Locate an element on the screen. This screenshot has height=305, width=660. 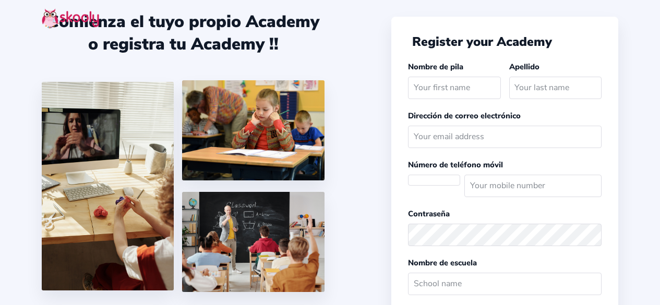
label: Apellido is located at coordinates (525, 67).